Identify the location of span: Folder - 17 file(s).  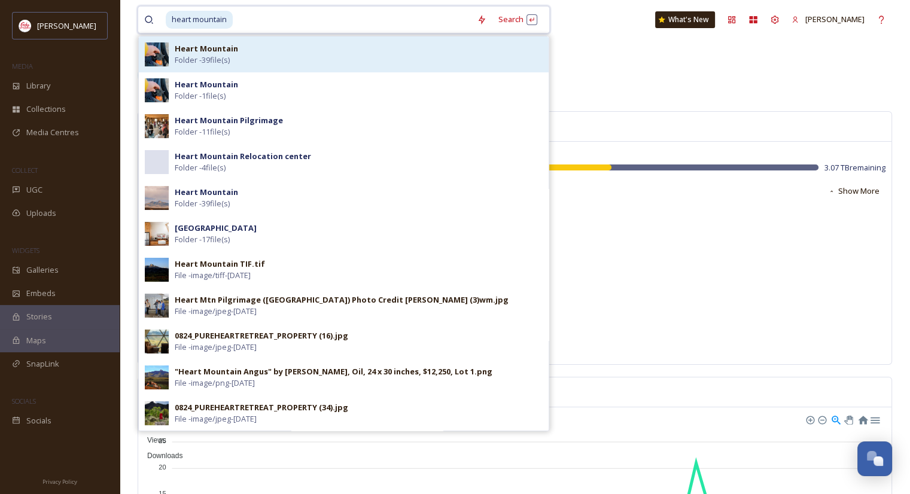
(202, 239).